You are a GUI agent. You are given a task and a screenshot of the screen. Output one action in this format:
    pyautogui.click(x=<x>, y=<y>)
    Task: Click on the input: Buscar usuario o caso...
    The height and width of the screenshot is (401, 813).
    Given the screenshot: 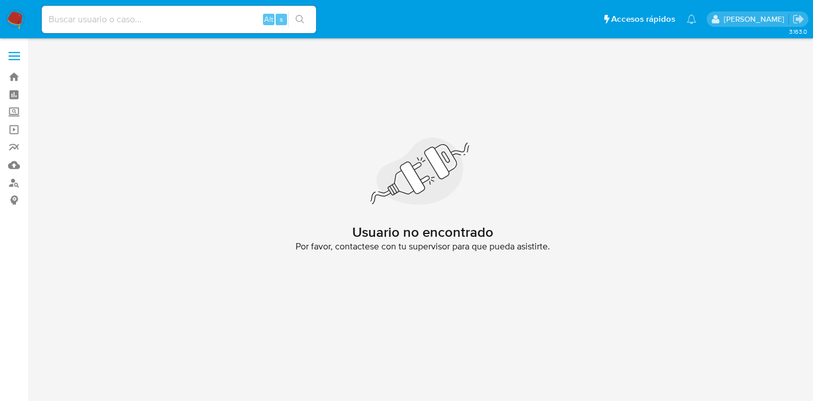 What is the action you would take?
    pyautogui.click(x=179, y=19)
    